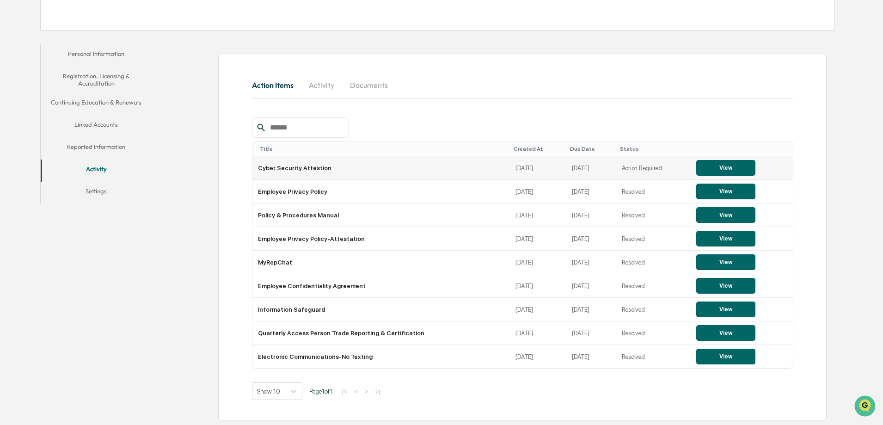 The width and height of the screenshot is (883, 425). Describe the element at coordinates (34, 139) in the screenshot. I see `a: 🔎Data Lookup` at that location.